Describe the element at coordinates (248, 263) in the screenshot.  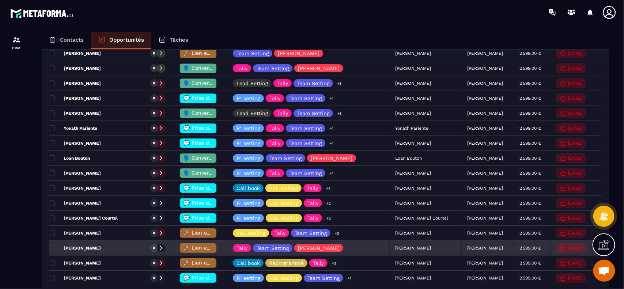
I see `p: Call book` at that location.